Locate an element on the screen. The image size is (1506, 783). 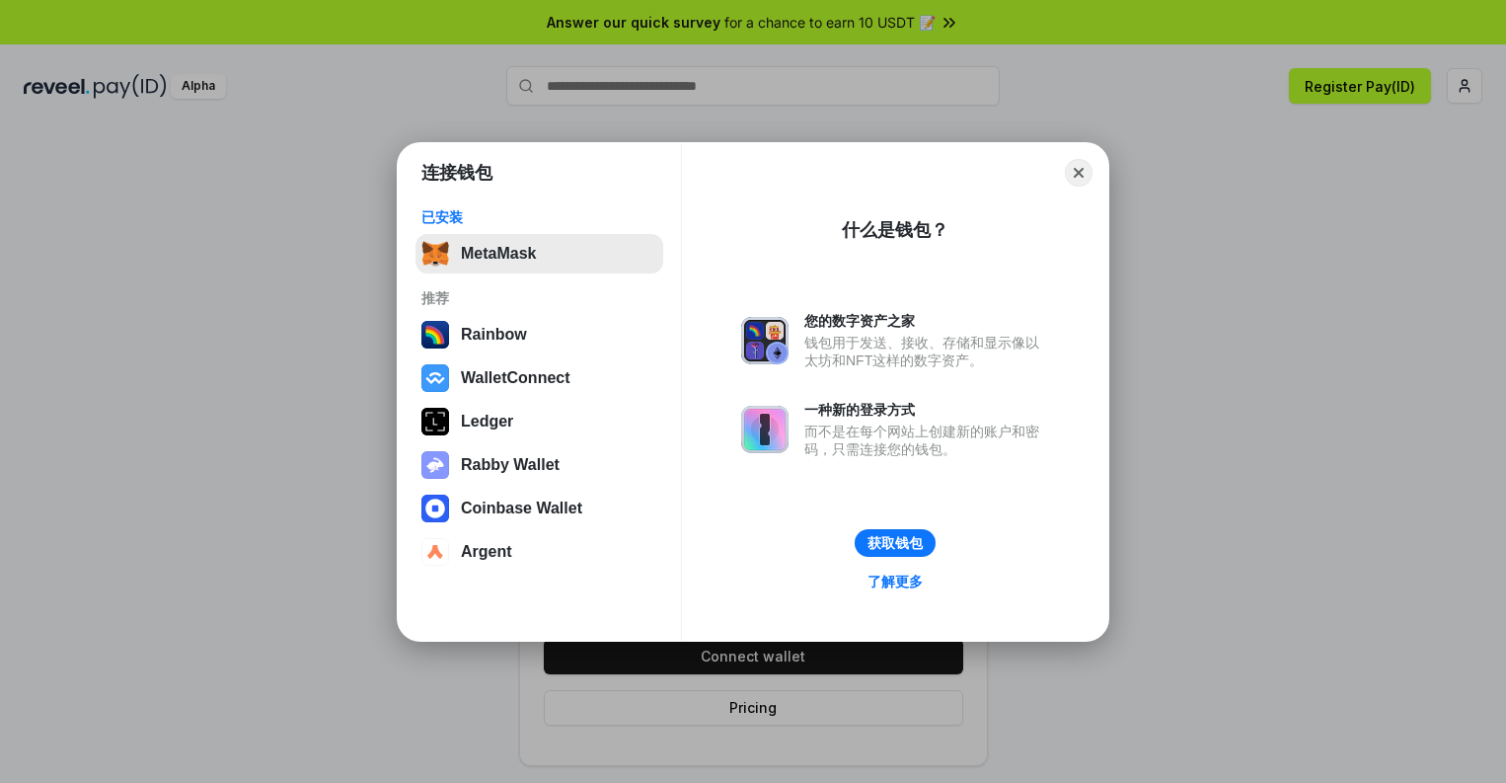
button: Close is located at coordinates (1079, 173).